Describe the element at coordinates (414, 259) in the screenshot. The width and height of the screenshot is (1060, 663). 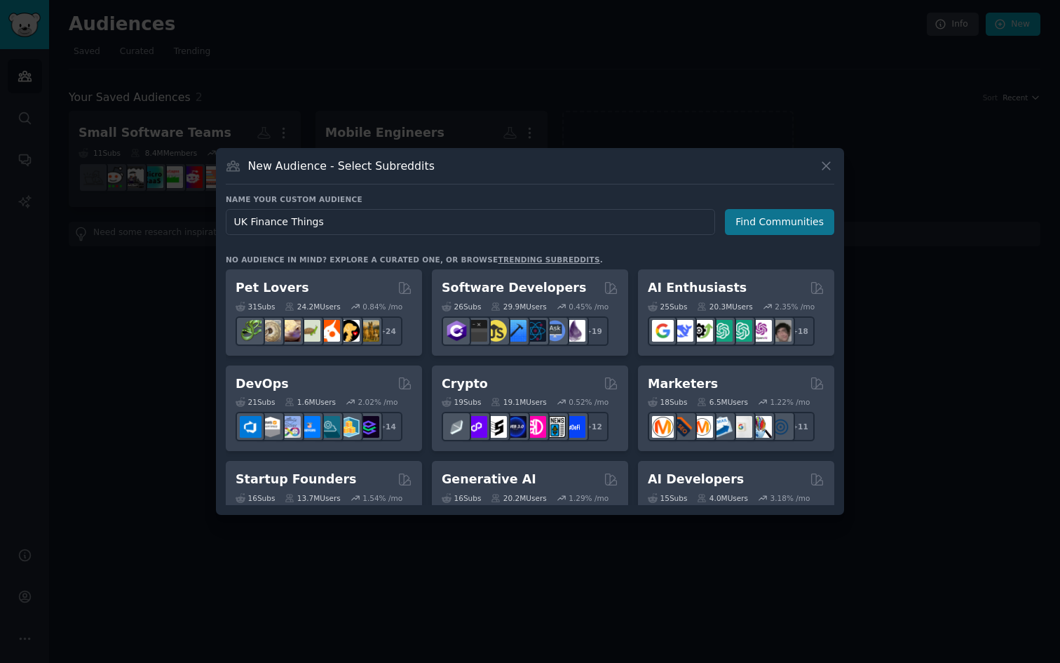
I see `div: No audience in mind? Explore a curated one, or browse .` at that location.